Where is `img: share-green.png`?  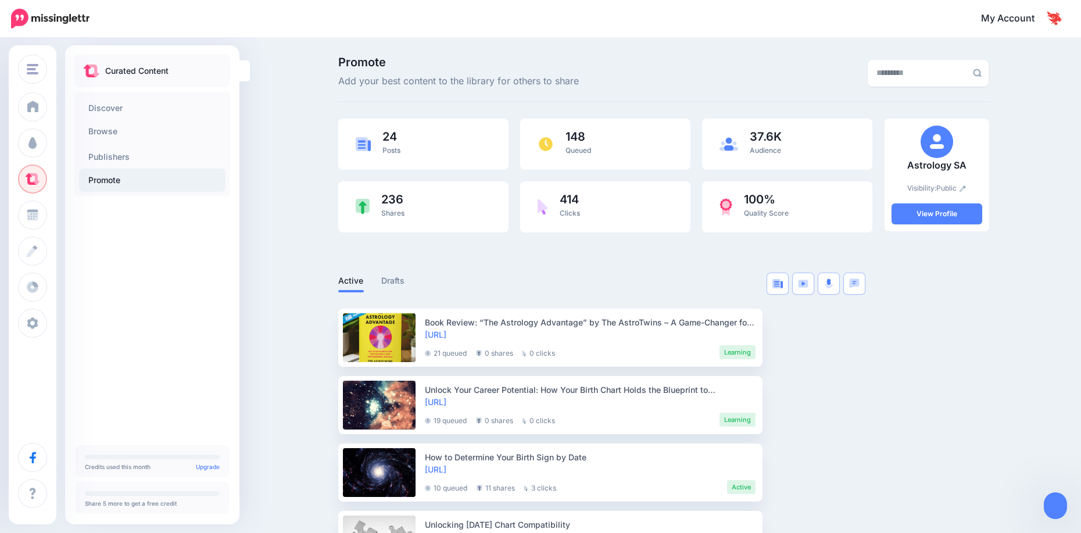
img: share-green.png is located at coordinates (363, 206).